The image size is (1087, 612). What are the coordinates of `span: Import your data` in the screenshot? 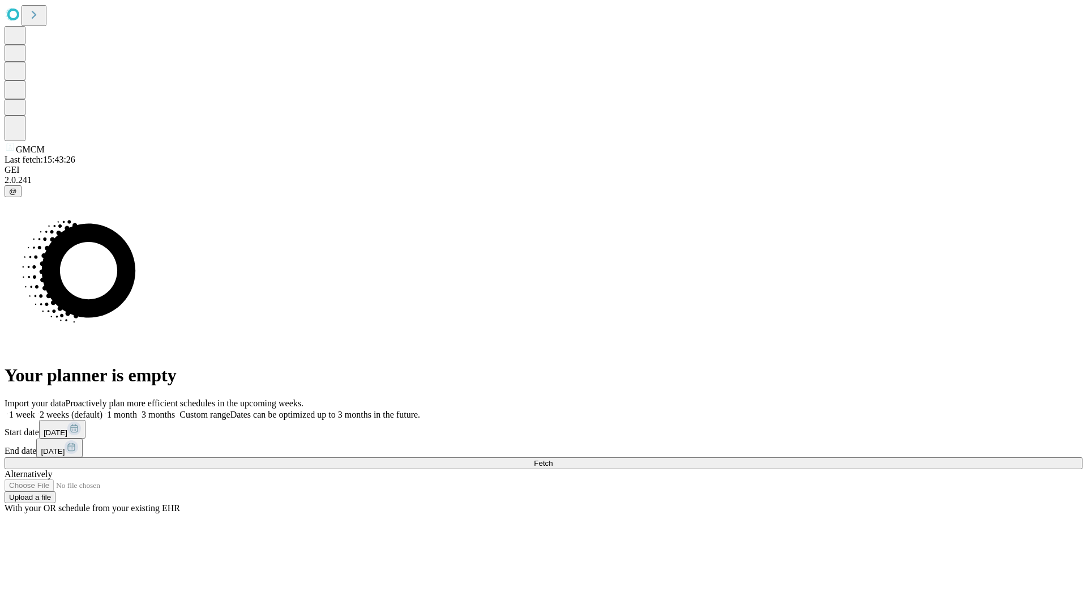 It's located at (35, 403).